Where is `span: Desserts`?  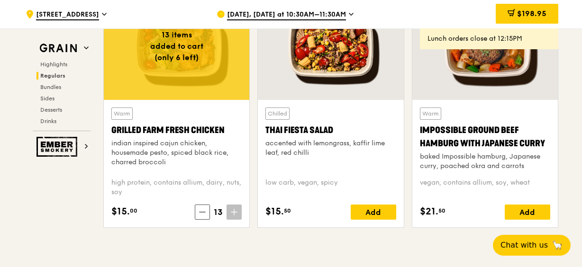 span: Desserts is located at coordinates (51, 110).